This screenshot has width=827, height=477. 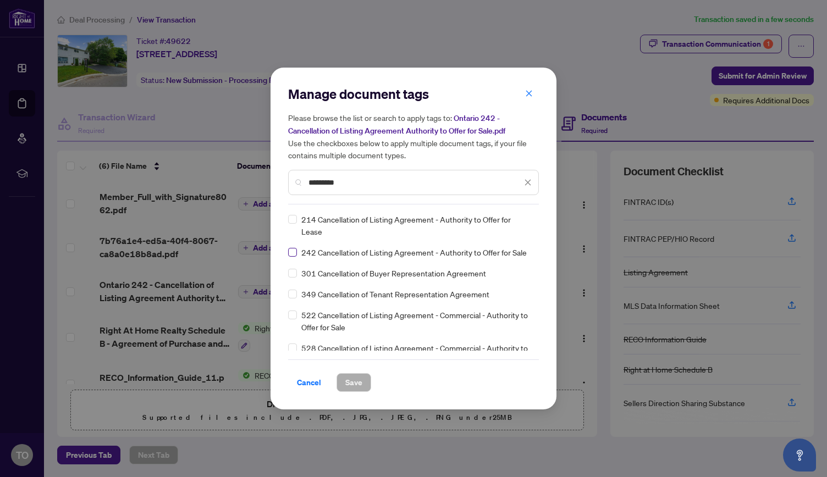 I want to click on h5: Please browse the list or search to apply tags to: Use the checkboxes below to apply multiple doc..., so click(x=413, y=136).